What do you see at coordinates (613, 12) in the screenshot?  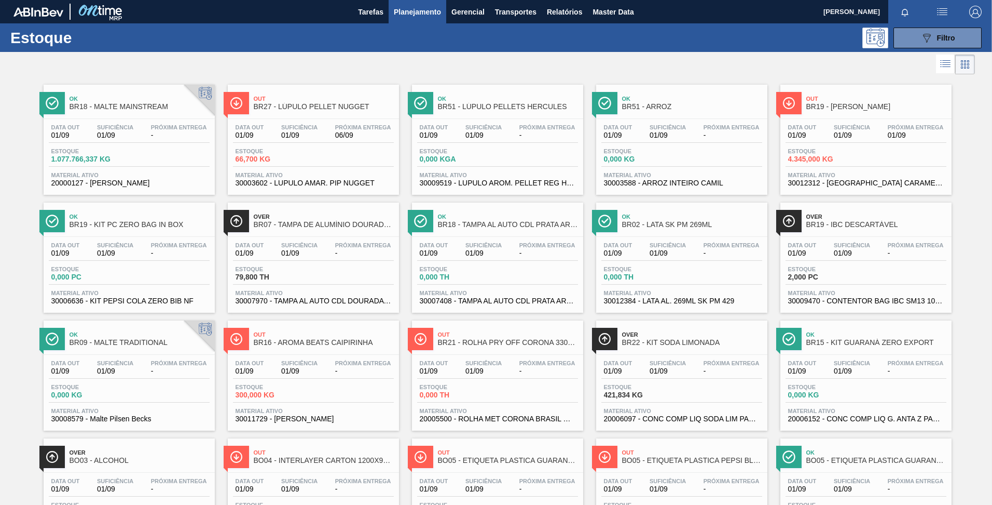 I see `span: Master Data` at bounding box center [613, 12].